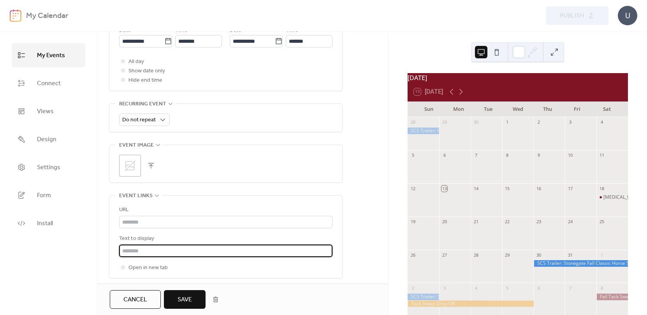  Describe the element at coordinates (49, 168) in the screenshot. I see `span: Settings` at that location.